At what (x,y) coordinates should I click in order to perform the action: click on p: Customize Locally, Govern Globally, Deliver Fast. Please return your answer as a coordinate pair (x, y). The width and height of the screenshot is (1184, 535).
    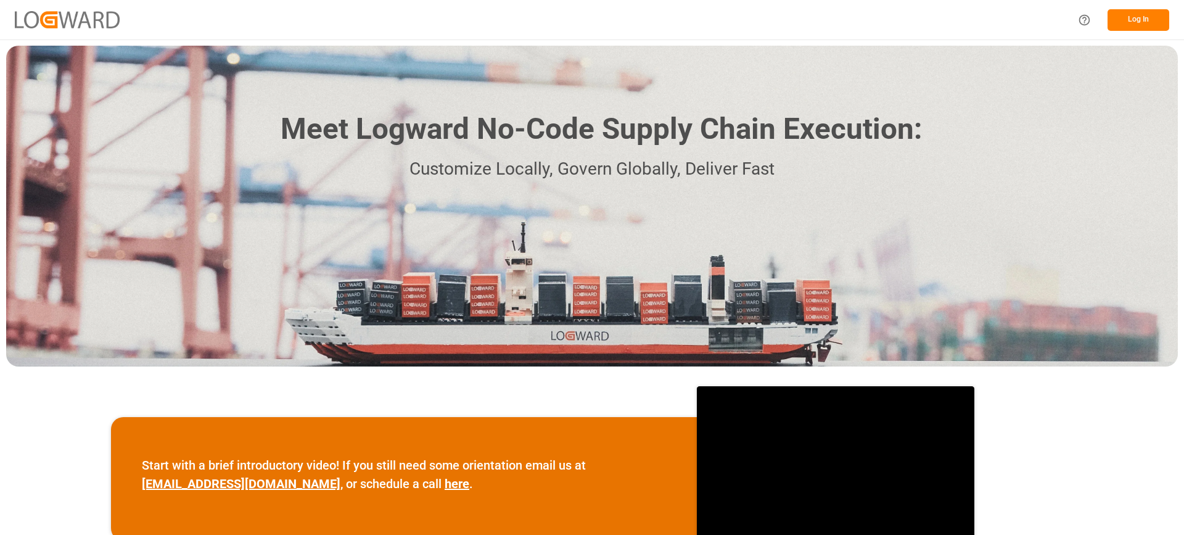
    Looking at the image, I should click on (592, 169).